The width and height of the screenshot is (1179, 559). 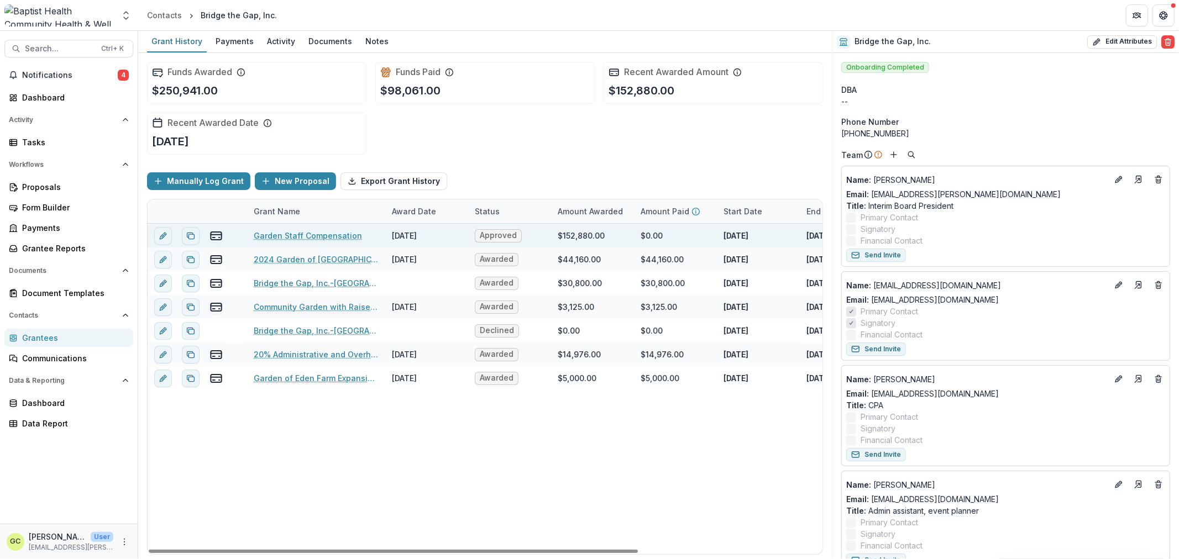 What do you see at coordinates (198, 181) in the screenshot?
I see `button: Manually Log Grant` at bounding box center [198, 181].